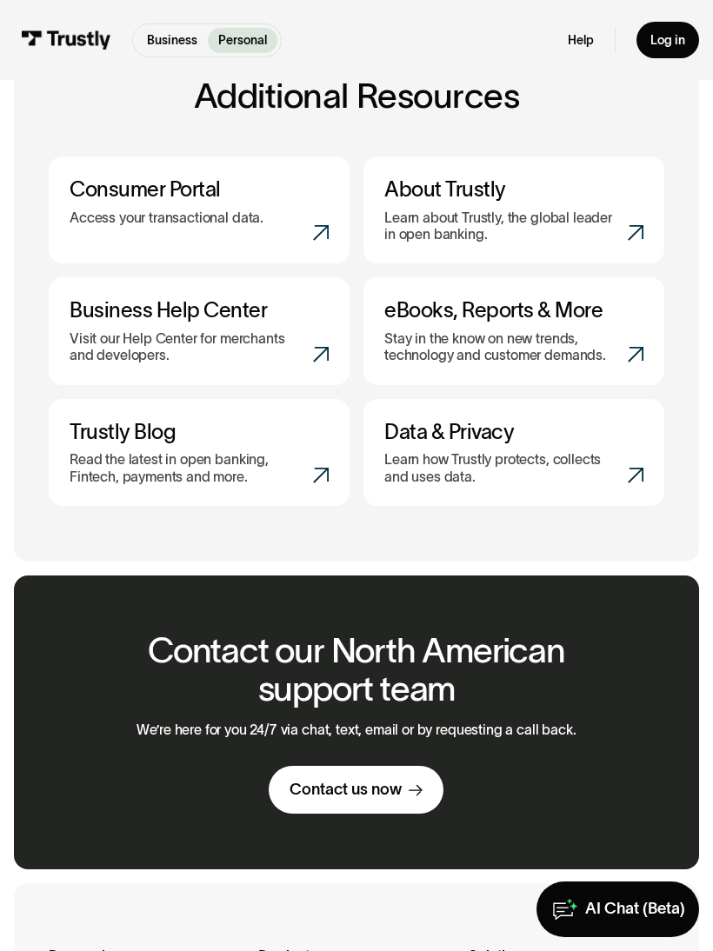  I want to click on a: About TrustlyLearn about Trustly, the global leader in open banking., so click(514, 210).